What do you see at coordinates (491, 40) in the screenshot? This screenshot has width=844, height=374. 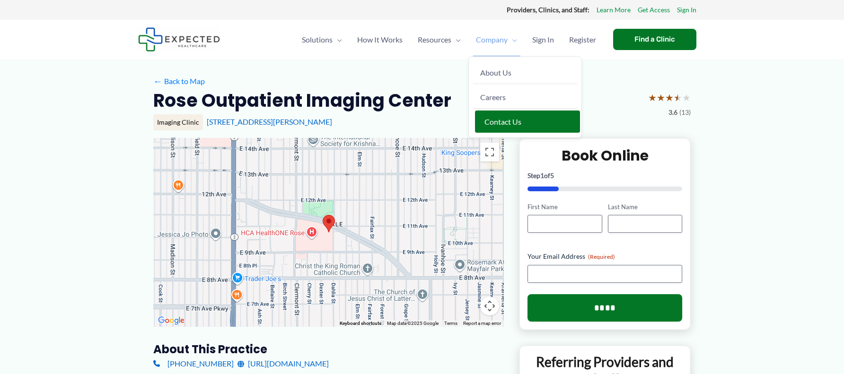 I see `span: Company` at bounding box center [491, 40].